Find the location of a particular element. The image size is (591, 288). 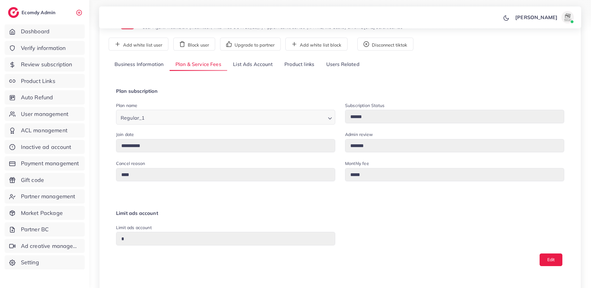

span: Setting is located at coordinates (30, 262).